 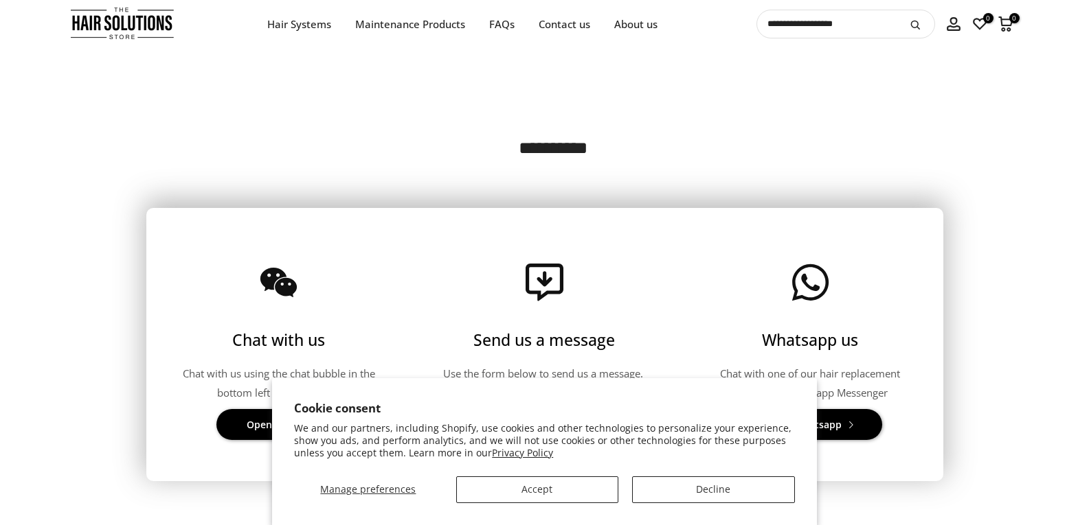 I want to click on div: Use the form below to send us a message. We will reply to you in the next 24h-48h., so click(x=544, y=383).